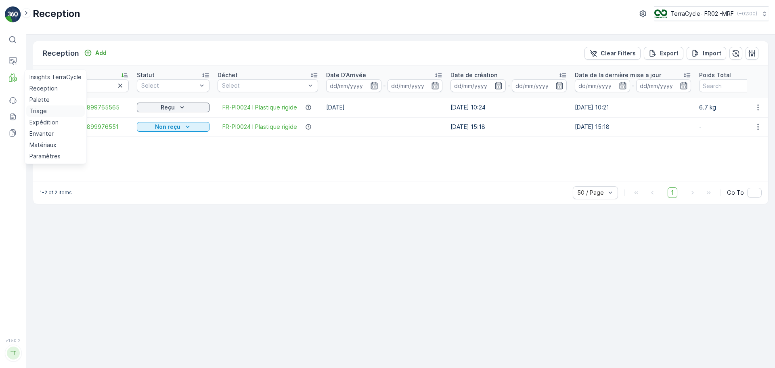 The image size is (775, 368). I want to click on button: TT, so click(13, 353).